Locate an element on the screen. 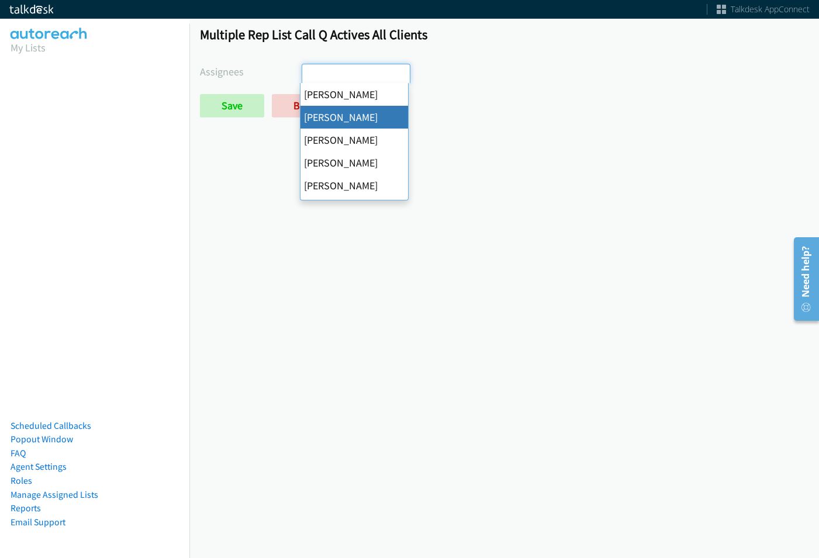  div: Need help? is located at coordinates (20, 39).